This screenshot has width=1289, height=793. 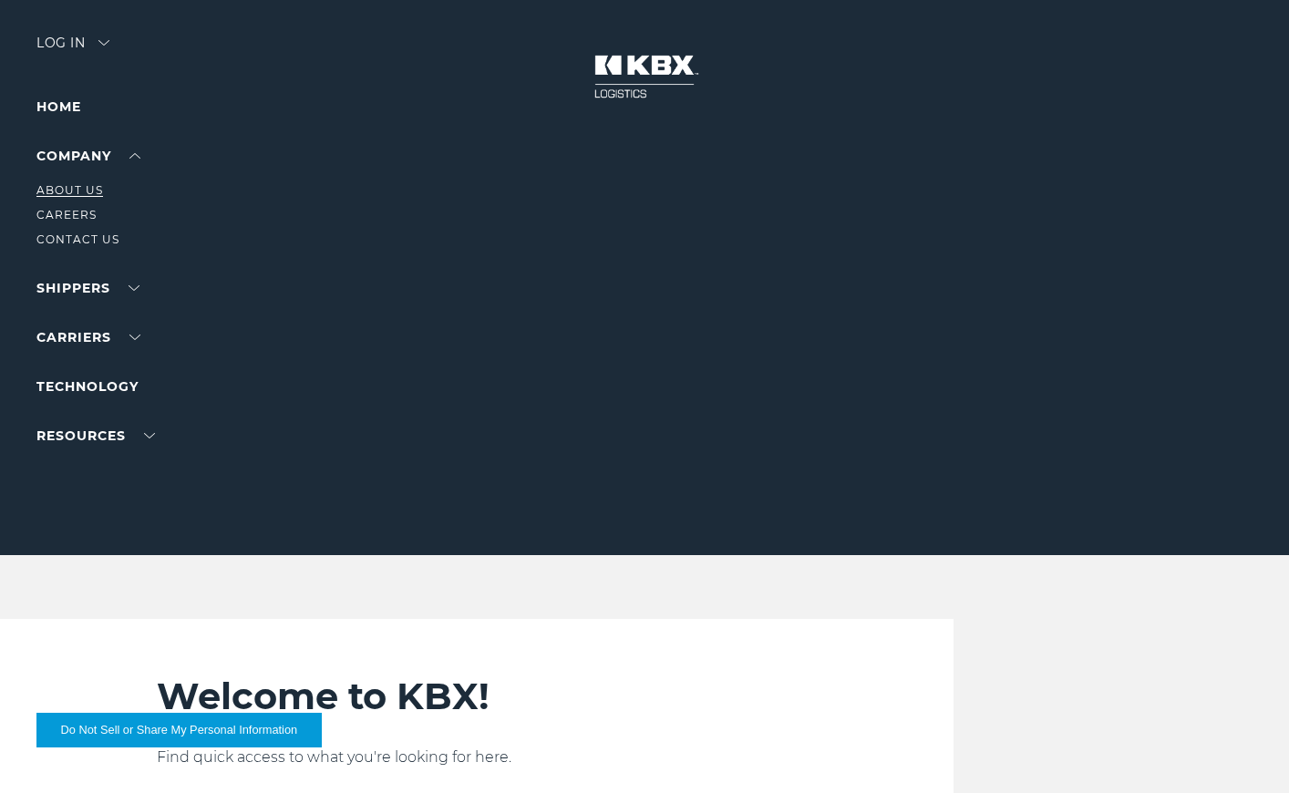 What do you see at coordinates (73, 49) in the screenshot?
I see `div: Log in` at bounding box center [73, 49].